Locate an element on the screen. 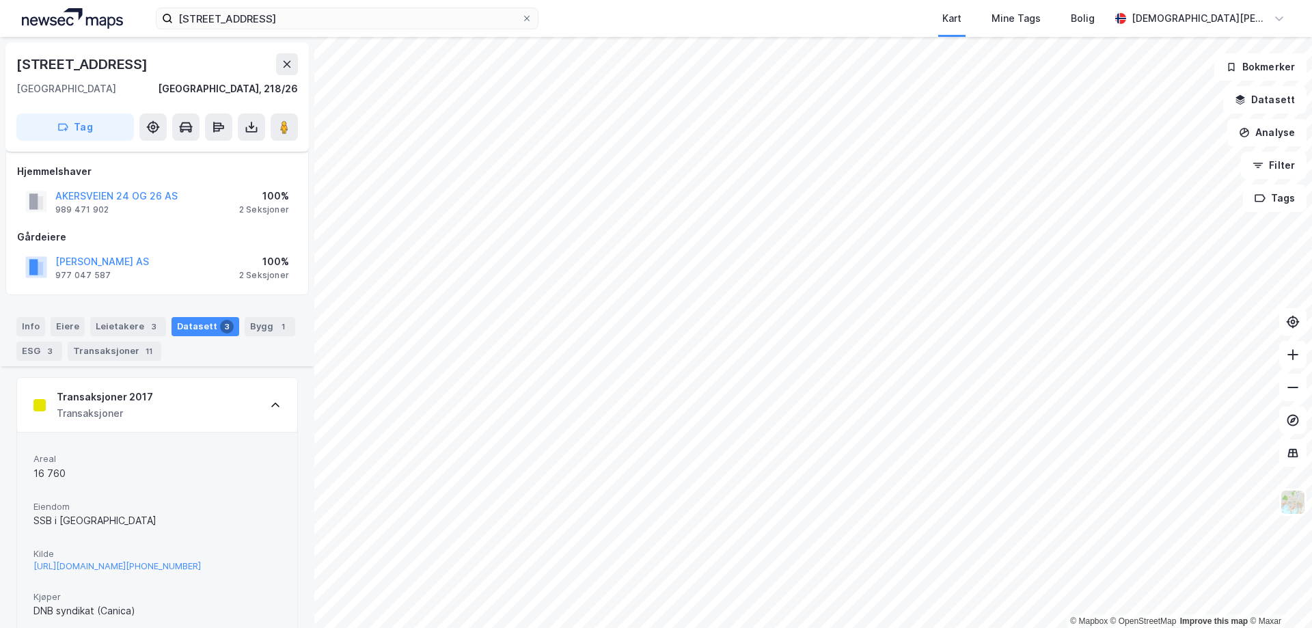  div: Mine Tags is located at coordinates (1016, 18).